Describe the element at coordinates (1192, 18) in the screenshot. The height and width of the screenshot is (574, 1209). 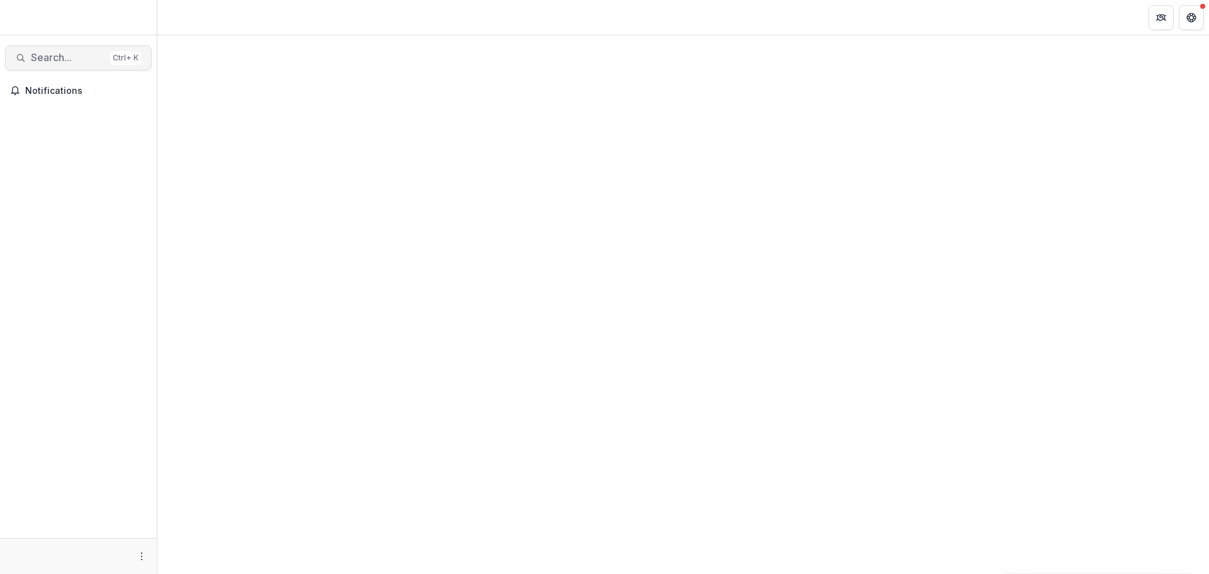
I see `button: Get Help` at that location.